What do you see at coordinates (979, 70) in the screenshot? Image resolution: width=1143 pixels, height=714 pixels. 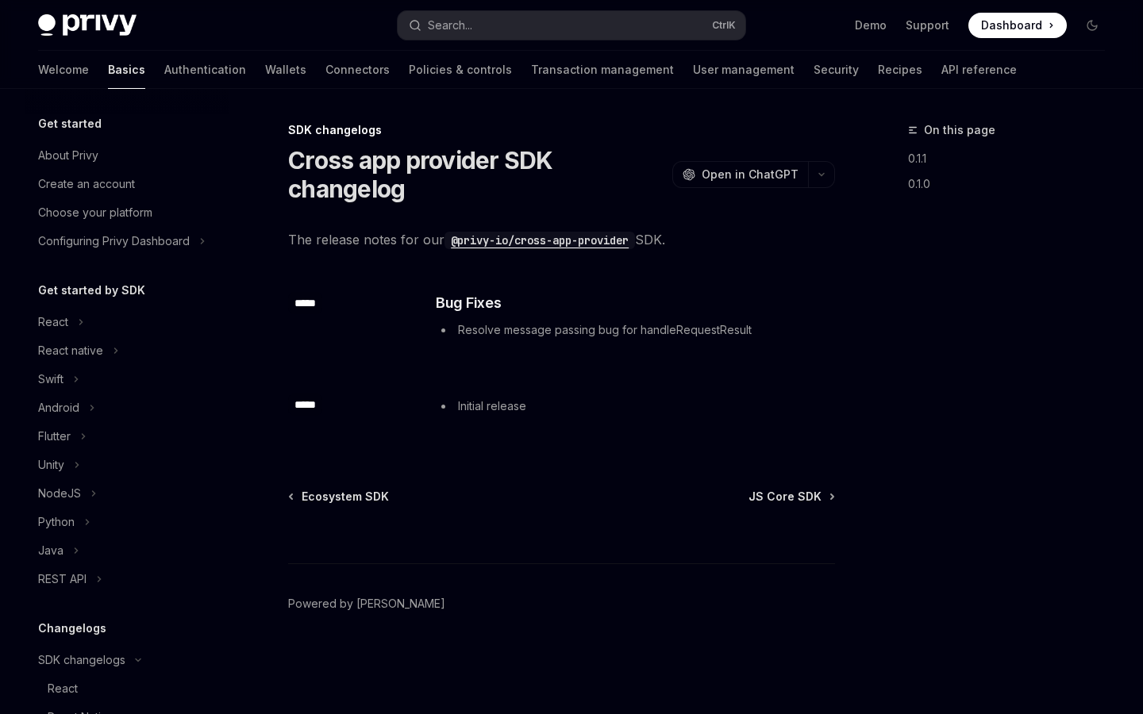 I see `a: API reference` at bounding box center [979, 70].